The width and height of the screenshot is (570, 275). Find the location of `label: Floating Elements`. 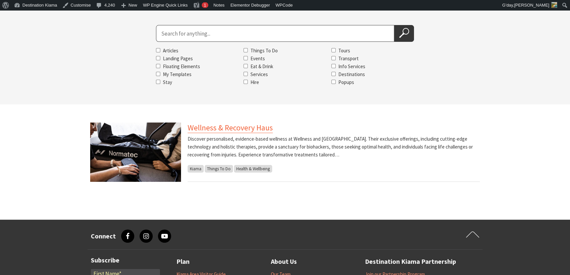

label: Floating Elements is located at coordinates (181, 66).